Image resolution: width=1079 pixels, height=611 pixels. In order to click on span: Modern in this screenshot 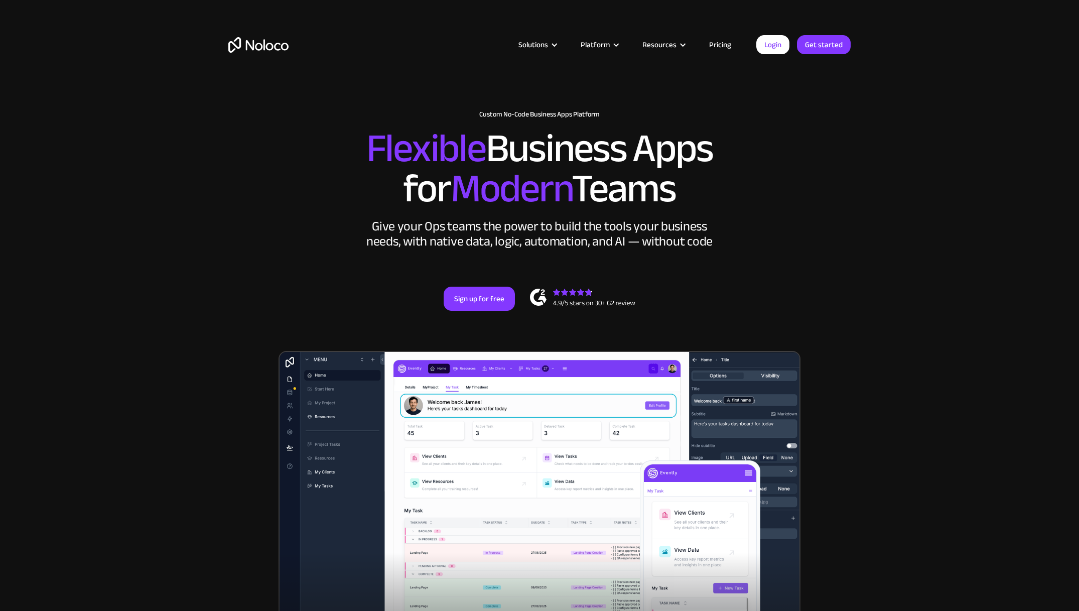, I will do `click(511, 188)`.